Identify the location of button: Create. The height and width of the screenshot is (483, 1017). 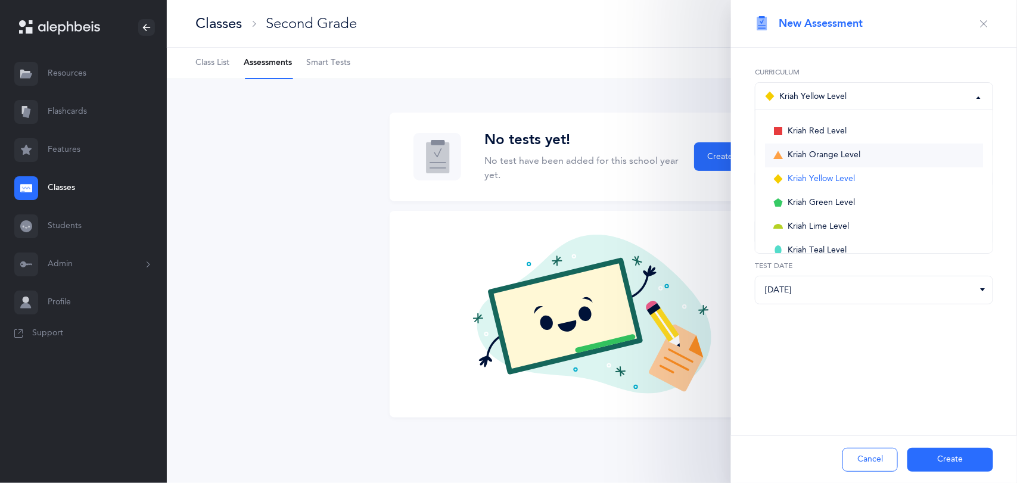
(950, 460).